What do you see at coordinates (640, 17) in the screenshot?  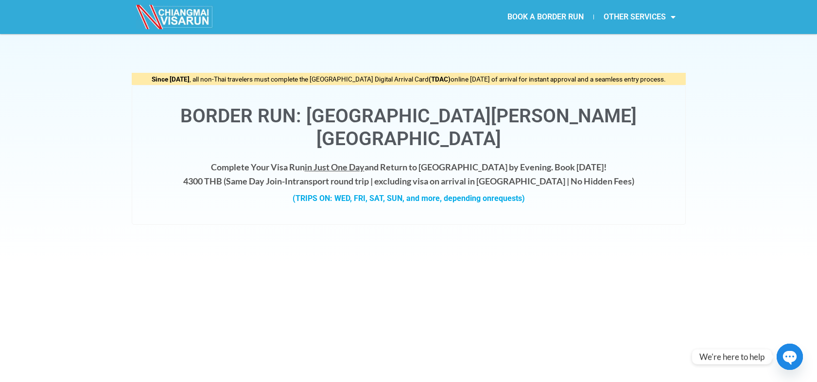 I see `a: OTHER SERVICES` at bounding box center [640, 17].